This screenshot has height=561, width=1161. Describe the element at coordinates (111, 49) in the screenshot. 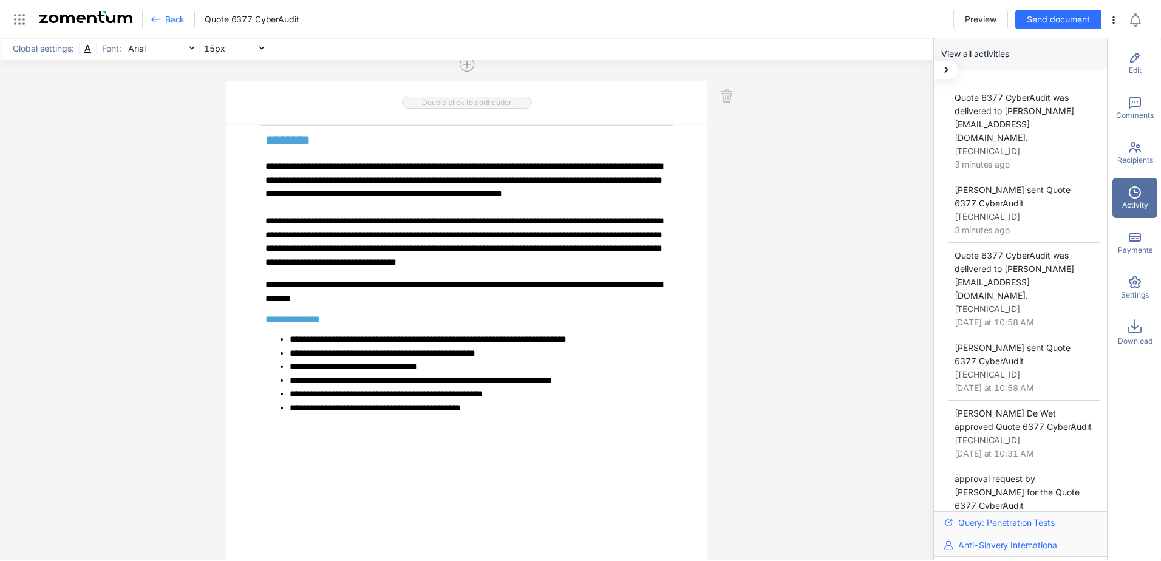

I see `span: Font:` at that location.